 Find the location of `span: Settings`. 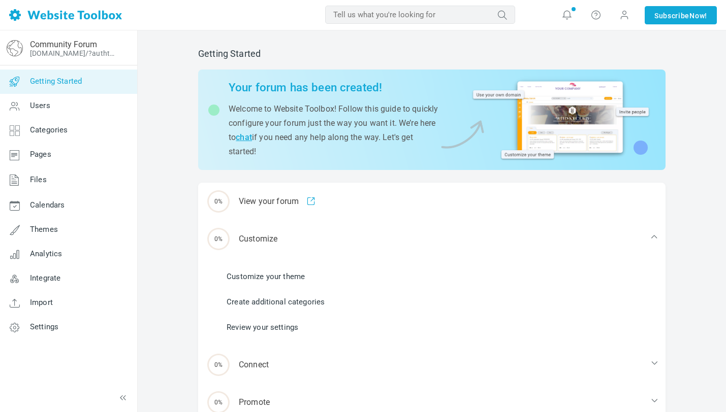

span: Settings is located at coordinates (44, 327).